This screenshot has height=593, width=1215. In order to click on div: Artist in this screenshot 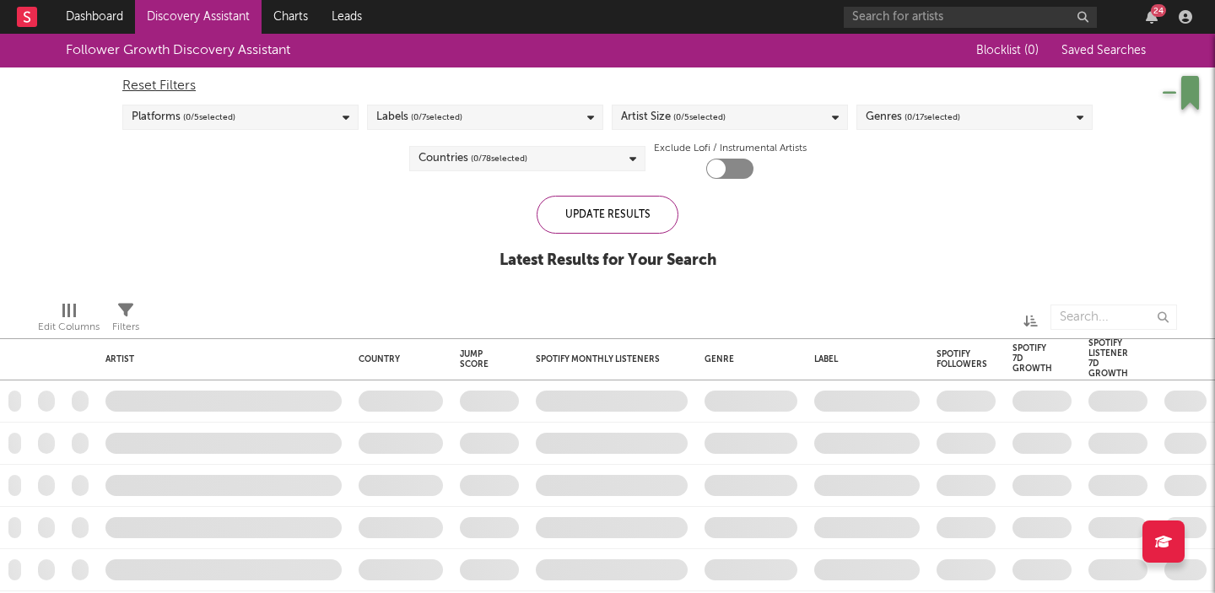, I will do `click(219, 359)`.